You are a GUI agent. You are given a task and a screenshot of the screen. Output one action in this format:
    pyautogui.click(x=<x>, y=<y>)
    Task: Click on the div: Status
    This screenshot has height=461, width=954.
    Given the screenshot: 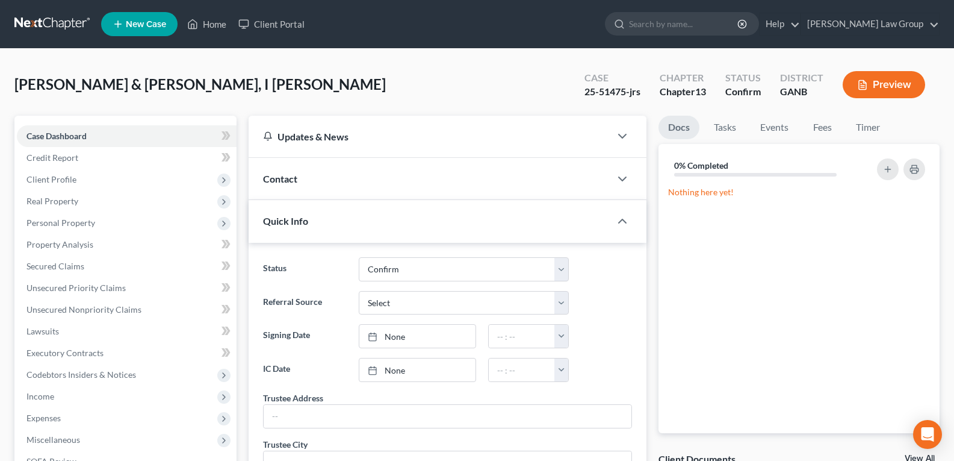 What is the action you would take?
    pyautogui.click(x=743, y=78)
    